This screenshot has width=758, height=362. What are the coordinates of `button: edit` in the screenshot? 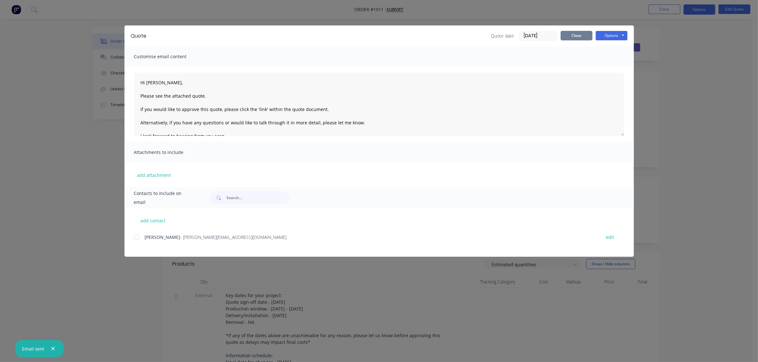 It's located at (610, 237).